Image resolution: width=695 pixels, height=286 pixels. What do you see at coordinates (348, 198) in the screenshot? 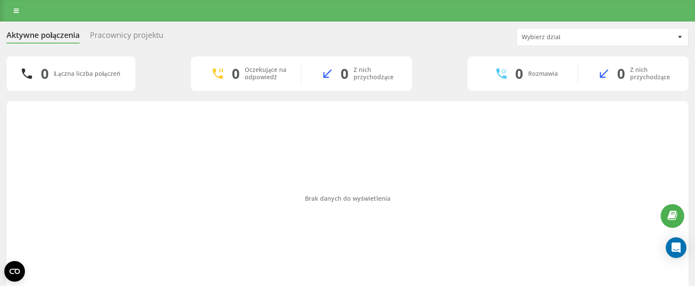
I see `div: Brak danych do wyświetlenia` at bounding box center [348, 198].